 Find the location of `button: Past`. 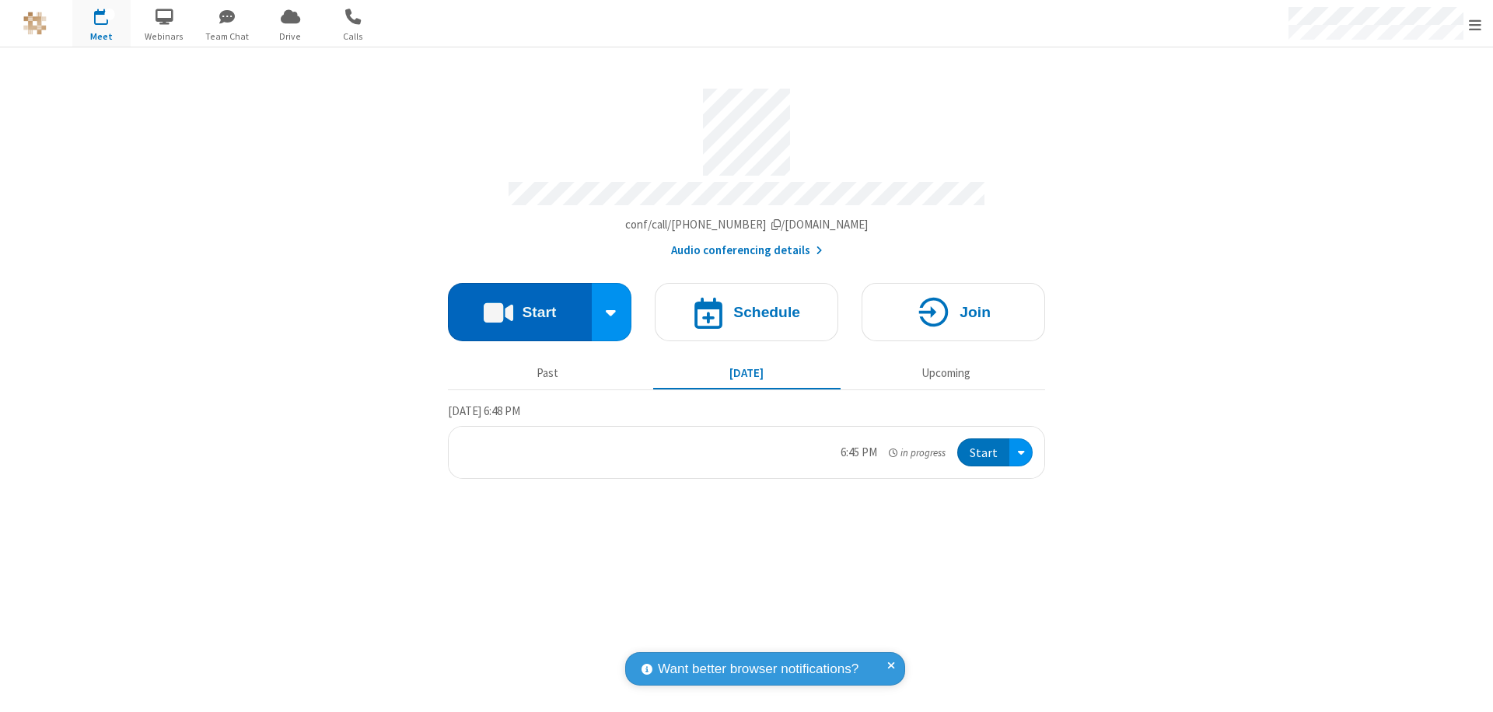

button: Past is located at coordinates (548, 373).